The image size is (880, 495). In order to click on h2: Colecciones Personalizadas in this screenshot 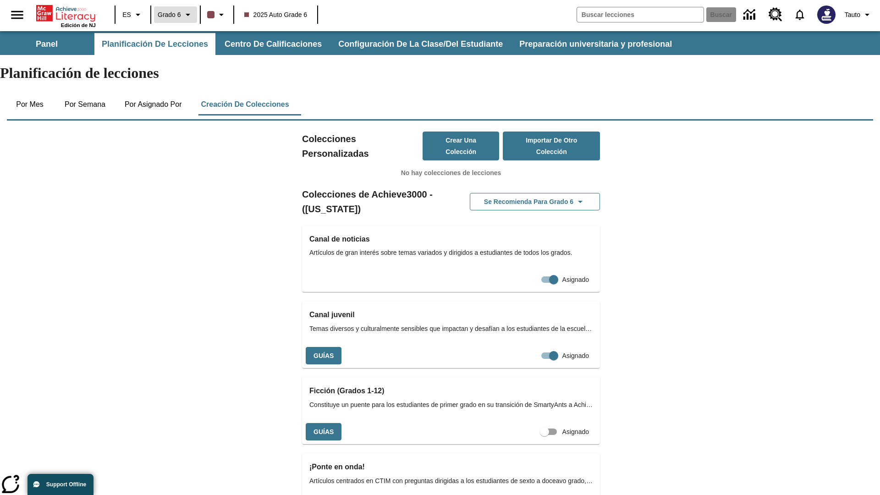, I will do `click(362, 146)`.